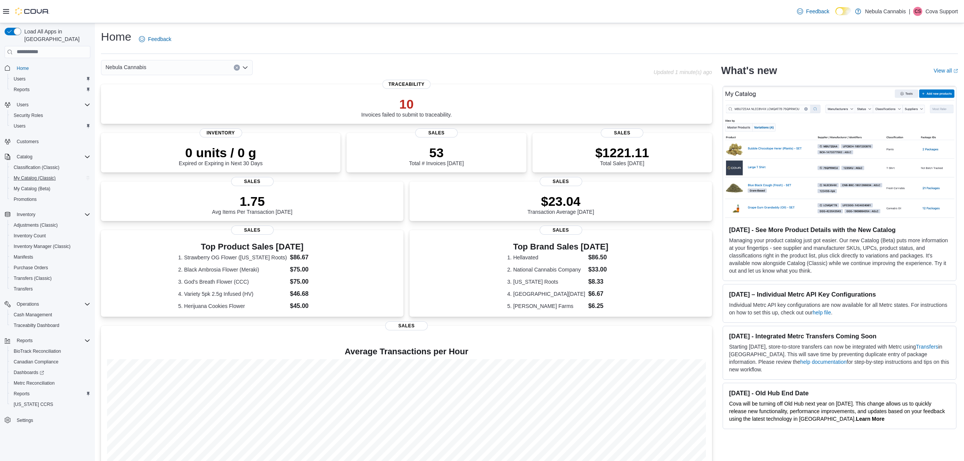 The height and width of the screenshot is (461, 964). I want to click on span: Washington CCRS, so click(50, 404).